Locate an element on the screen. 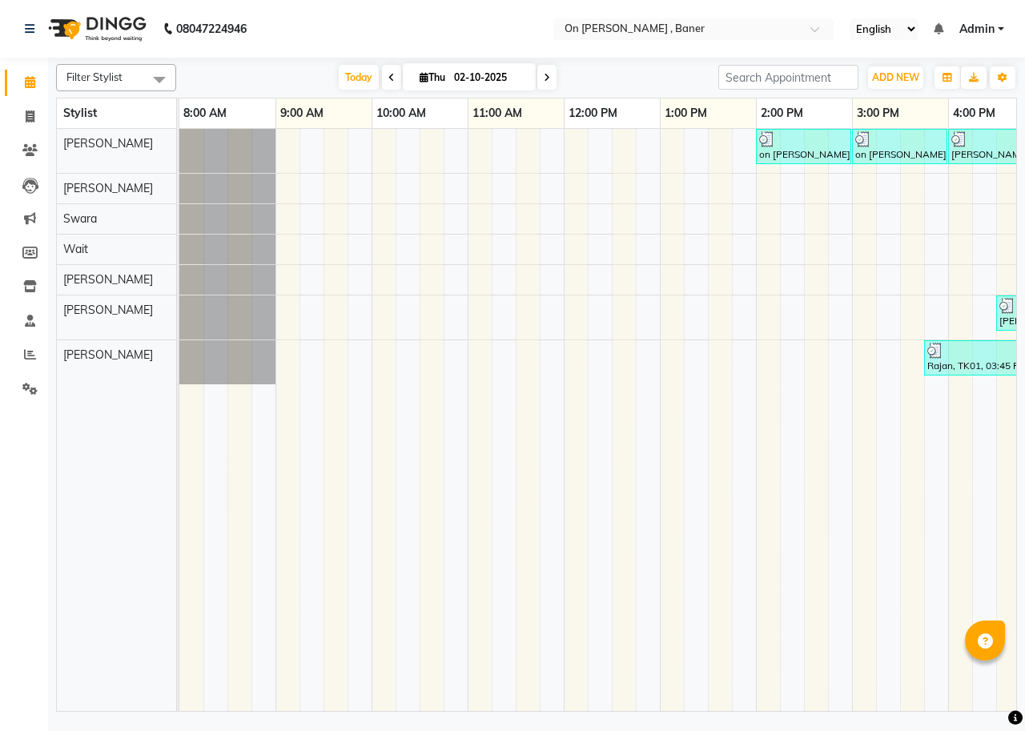 The image size is (1025, 731). span: Wait is located at coordinates (75, 249).